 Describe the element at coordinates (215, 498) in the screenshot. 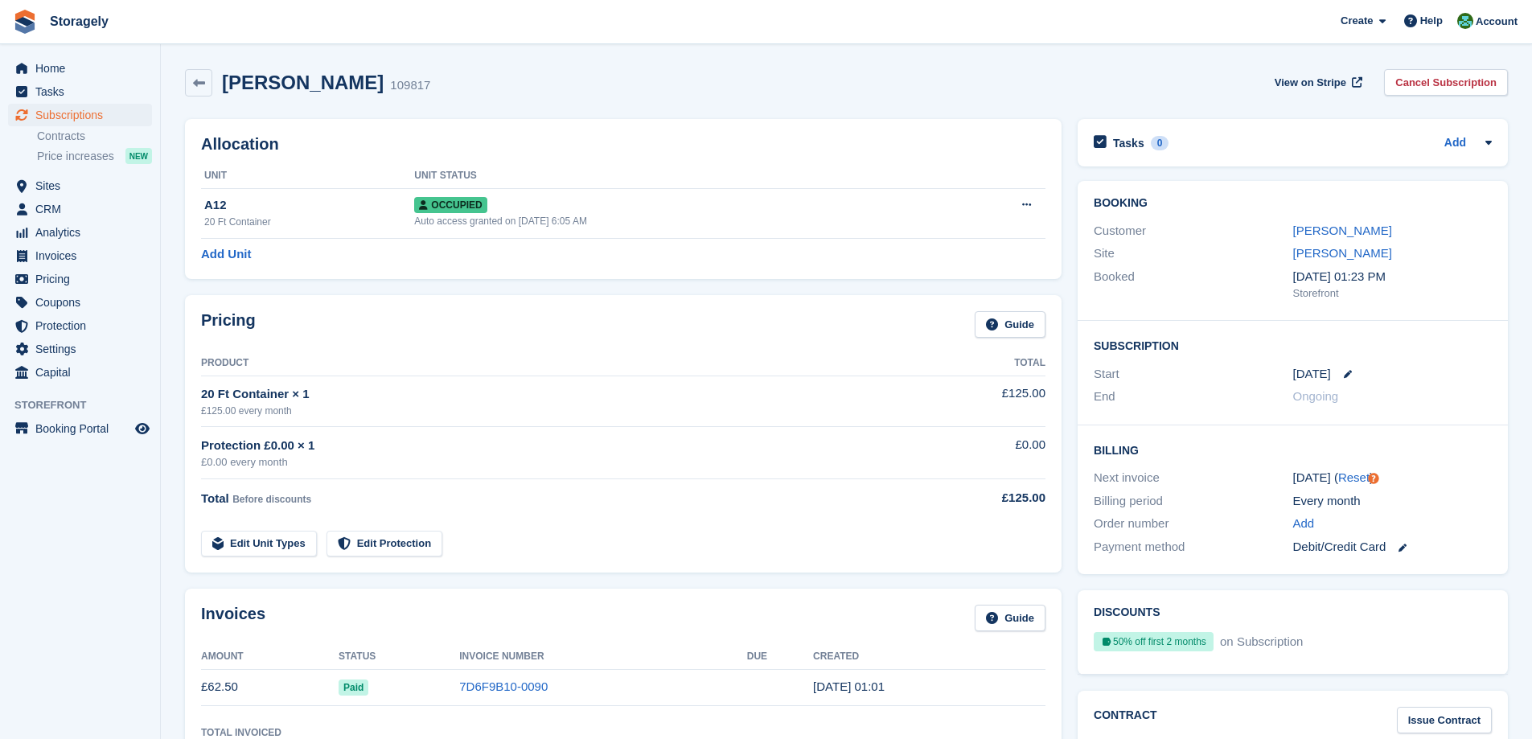

I see `span: Total` at that location.